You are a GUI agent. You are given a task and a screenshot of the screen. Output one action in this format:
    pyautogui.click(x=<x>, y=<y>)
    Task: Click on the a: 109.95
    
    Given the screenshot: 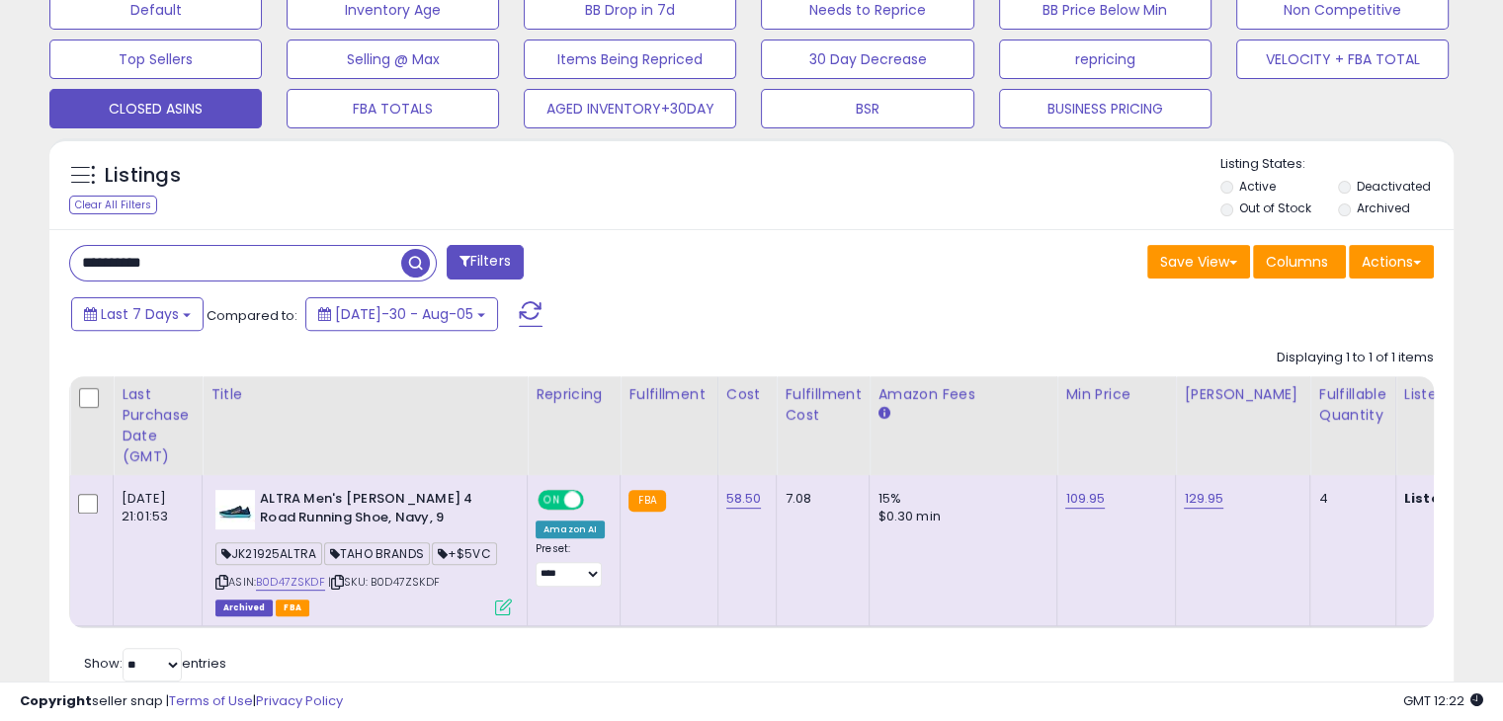 What is the action you would take?
    pyautogui.click(x=1085, y=499)
    